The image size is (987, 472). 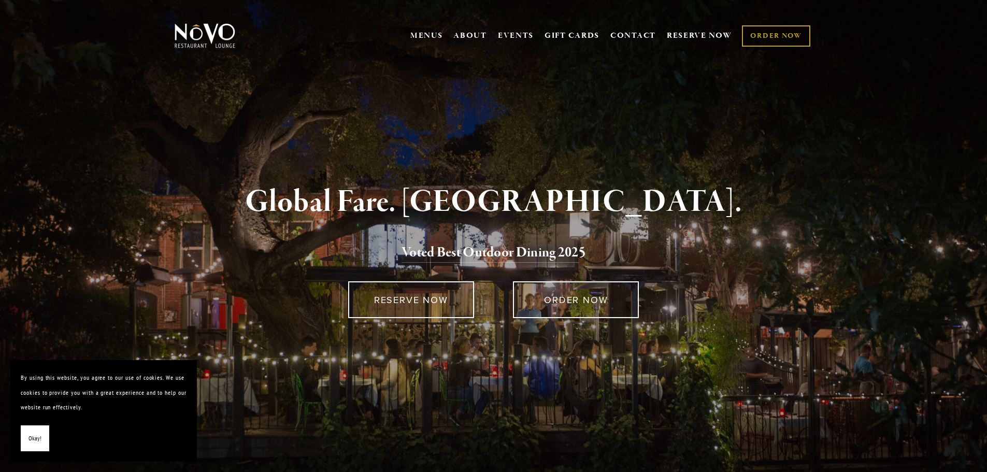 What do you see at coordinates (494, 253) in the screenshot?
I see `h2: 5` at bounding box center [494, 253].